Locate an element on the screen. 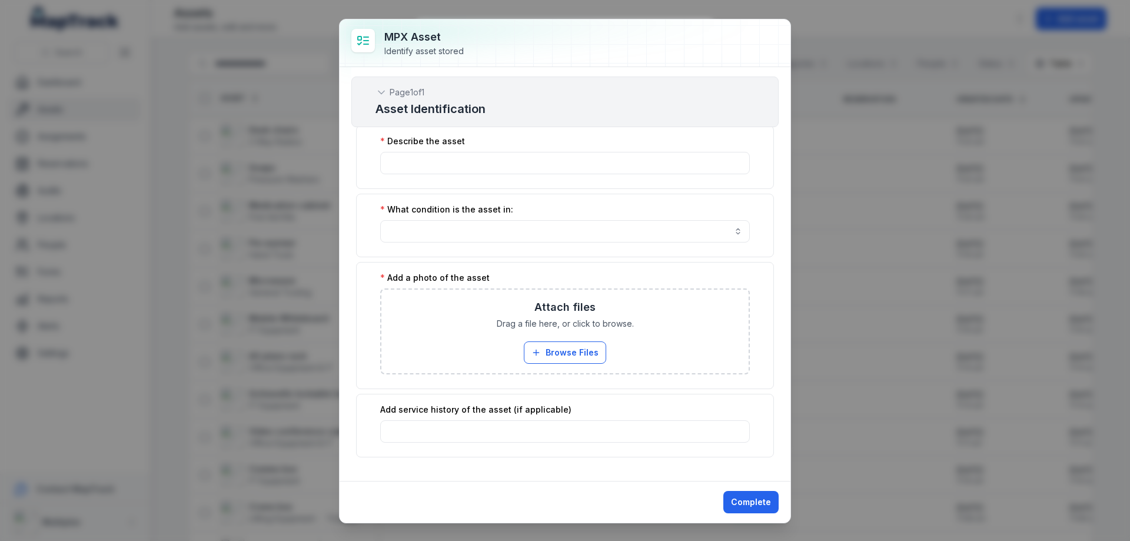 The width and height of the screenshot is (1130, 541). label: Add service history of the asset (if applicable) is located at coordinates (476, 410).